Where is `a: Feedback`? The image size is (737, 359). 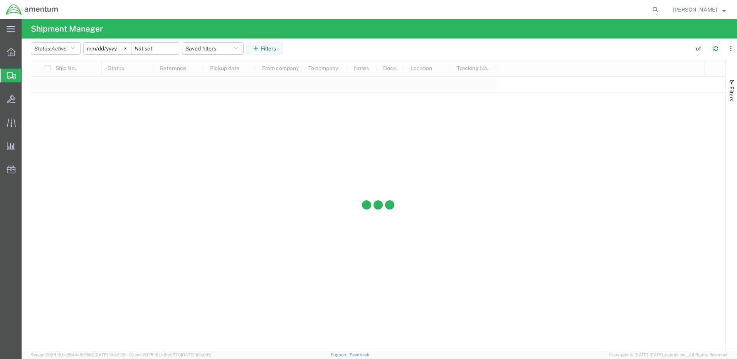
a: Feedback is located at coordinates (359, 355).